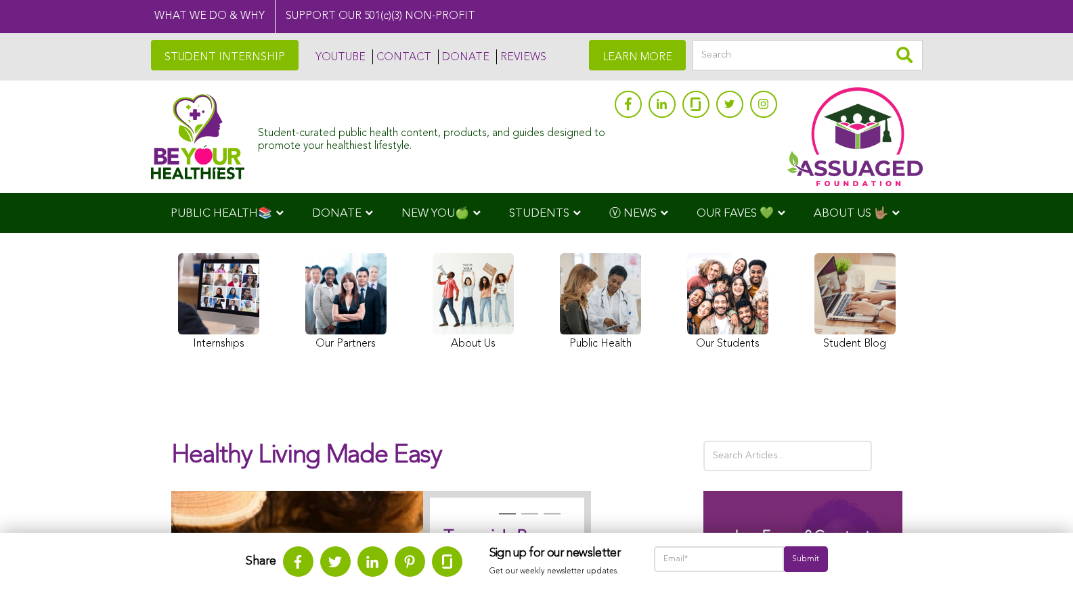  I want to click on a: YOUTUBE, so click(339, 57).